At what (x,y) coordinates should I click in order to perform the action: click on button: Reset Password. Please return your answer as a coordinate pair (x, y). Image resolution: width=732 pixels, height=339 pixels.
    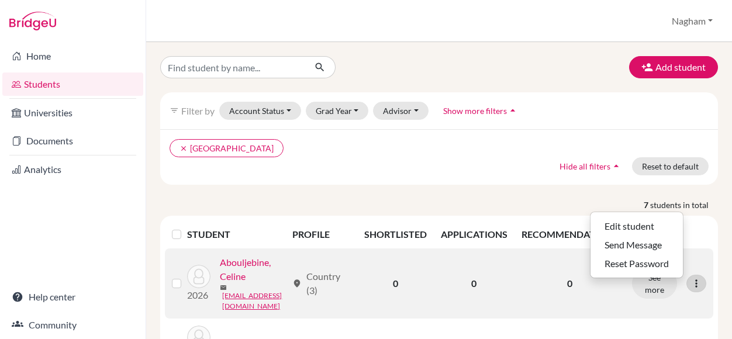
    Looking at the image, I should click on (637, 264).